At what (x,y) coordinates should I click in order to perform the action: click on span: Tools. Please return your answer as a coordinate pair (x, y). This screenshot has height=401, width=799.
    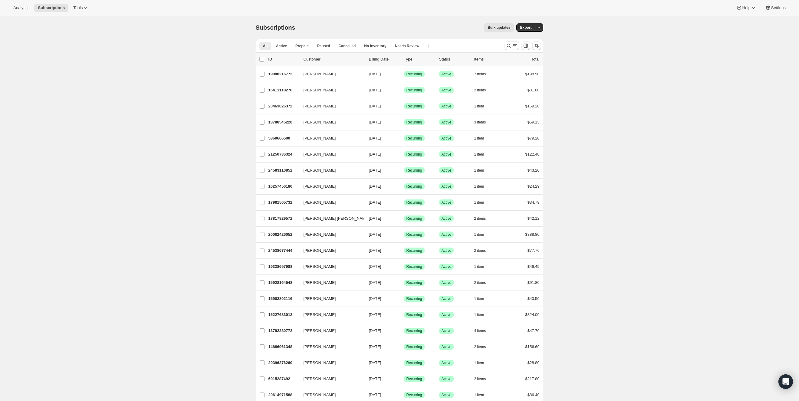
    Looking at the image, I should click on (78, 8).